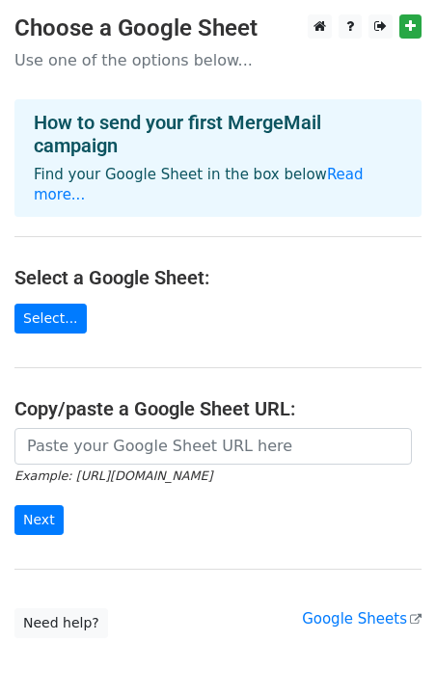 This screenshot has width=436, height=695. I want to click on p: Find your Google Sheet in the box below, so click(218, 185).